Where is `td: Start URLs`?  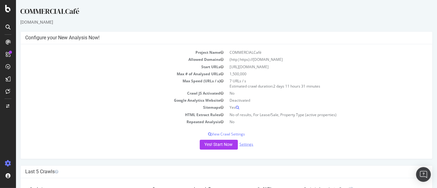
td: Start URLs is located at coordinates (110, 67).